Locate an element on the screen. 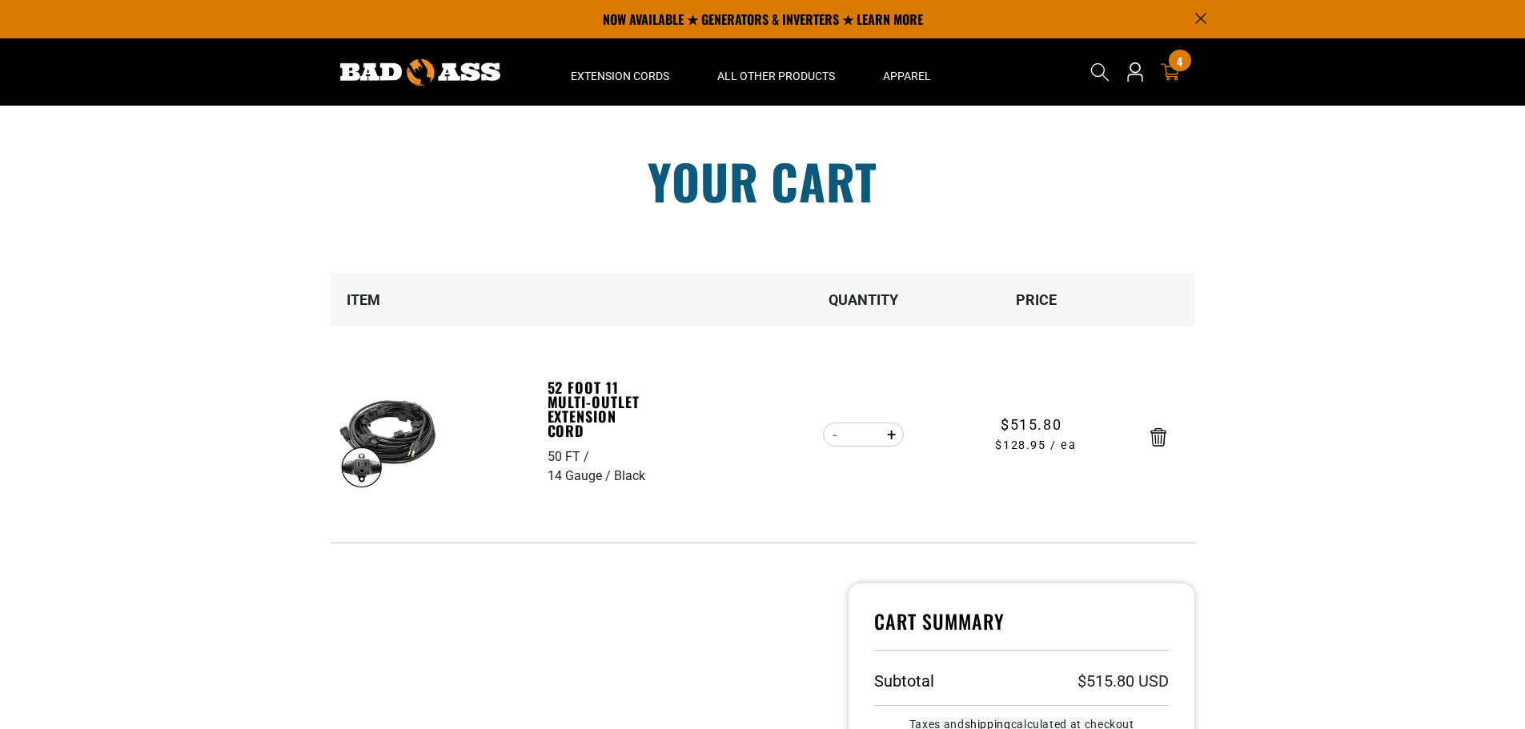 The width and height of the screenshot is (1525, 729). span: 4 is located at coordinates (1179, 61).